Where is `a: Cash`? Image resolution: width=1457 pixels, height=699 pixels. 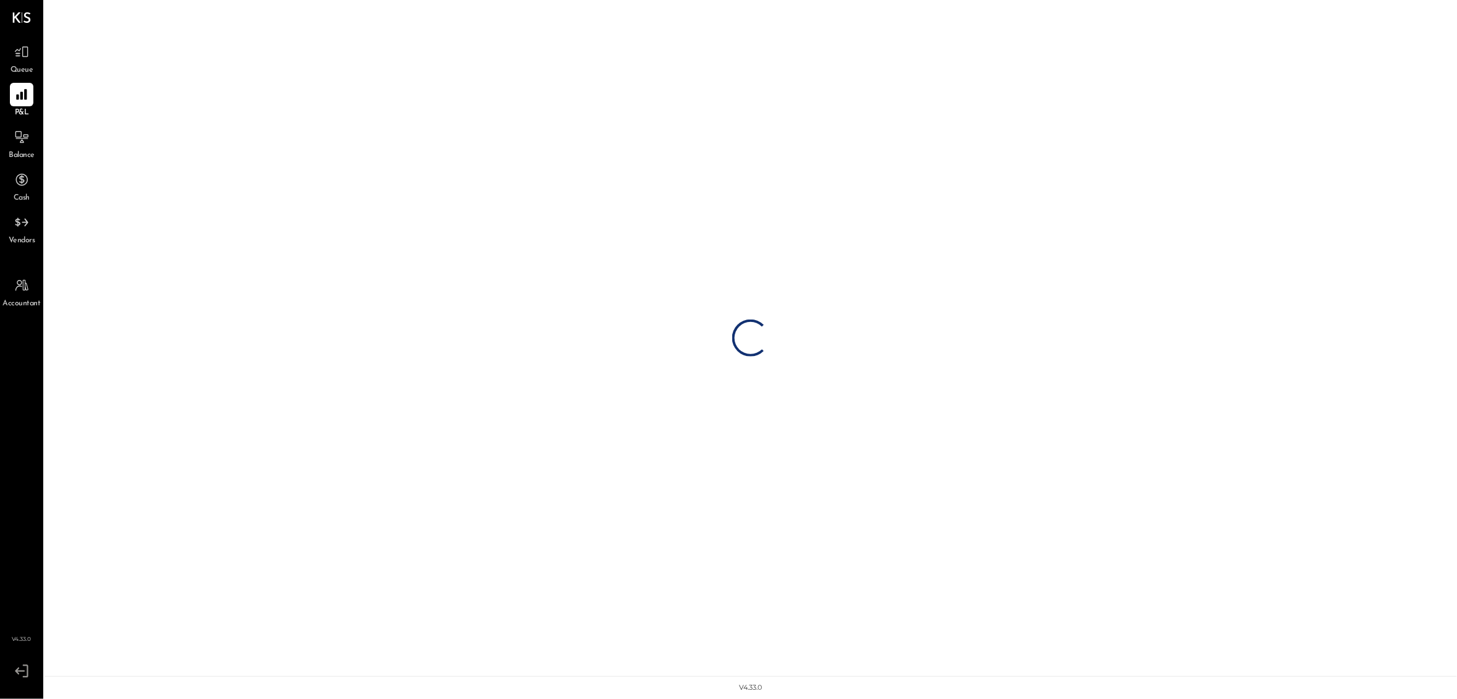
a: Cash is located at coordinates (22, 186).